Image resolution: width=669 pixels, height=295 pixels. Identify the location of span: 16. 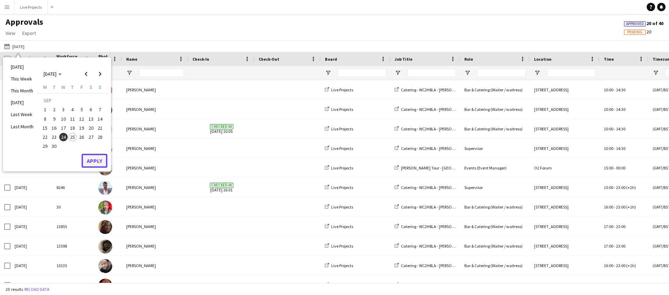
(54, 128).